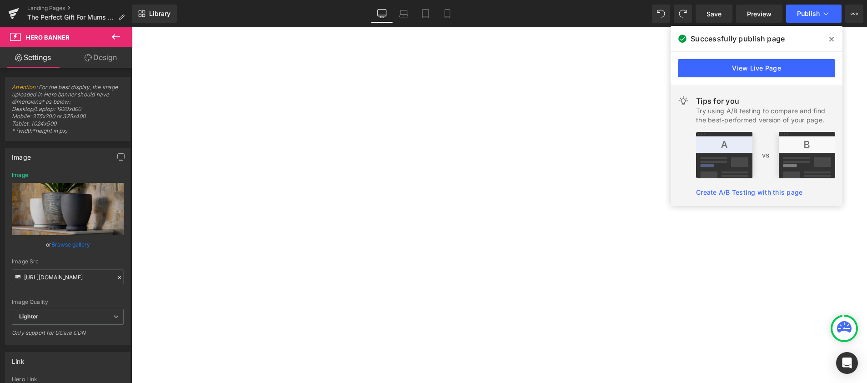 Image resolution: width=867 pixels, height=383 pixels. Describe the element at coordinates (749, 192) in the screenshot. I see `a: Create A/B Testing with this page` at that location.